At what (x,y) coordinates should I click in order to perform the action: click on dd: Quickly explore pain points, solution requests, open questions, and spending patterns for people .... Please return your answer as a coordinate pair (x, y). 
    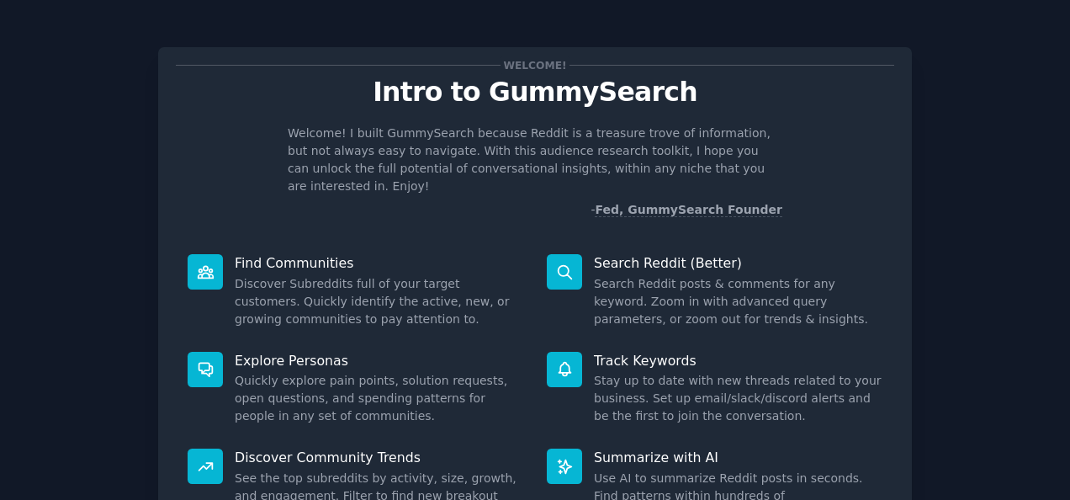
    Looking at the image, I should click on (379, 398).